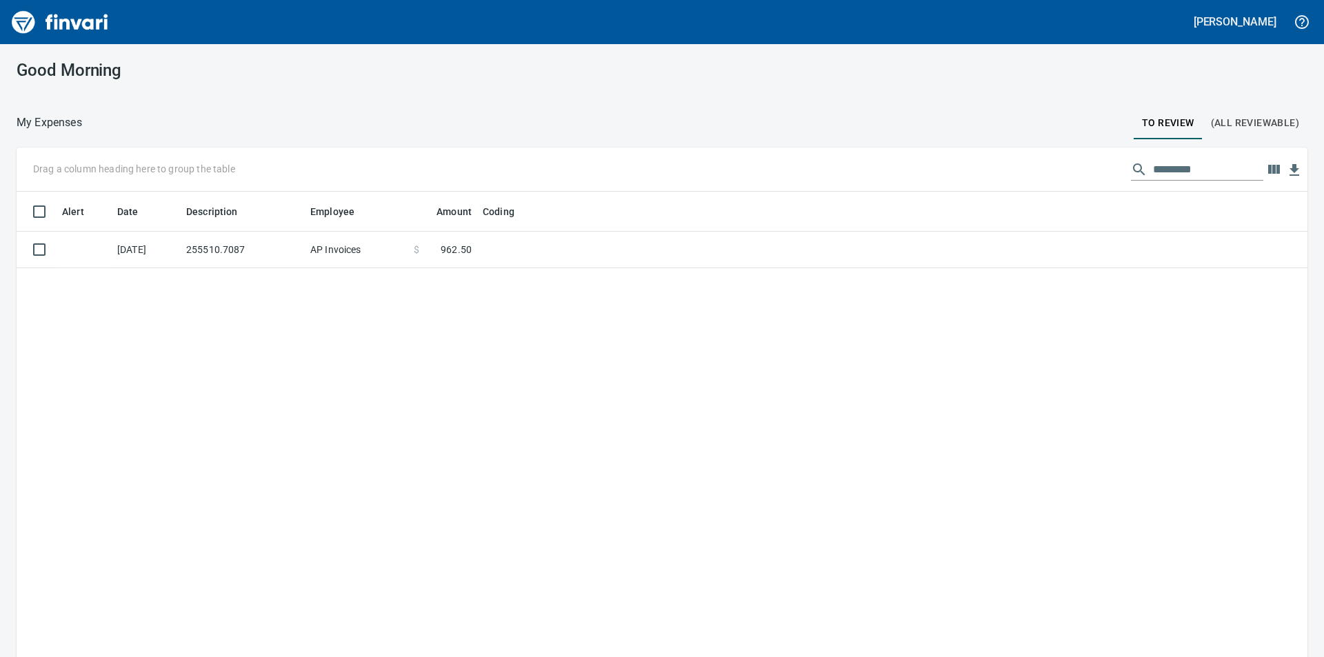  I want to click on h3: Good Morning, so click(221, 70).